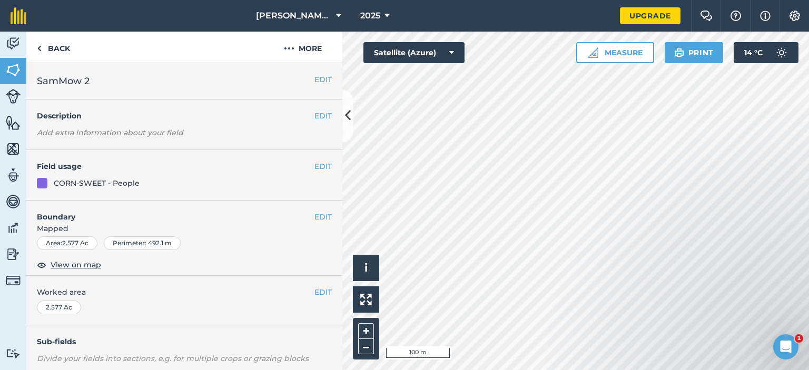 Image resolution: width=809 pixels, height=370 pixels. What do you see at coordinates (110, 133) in the screenshot?
I see `em: Add extra information about your field` at bounding box center [110, 133].